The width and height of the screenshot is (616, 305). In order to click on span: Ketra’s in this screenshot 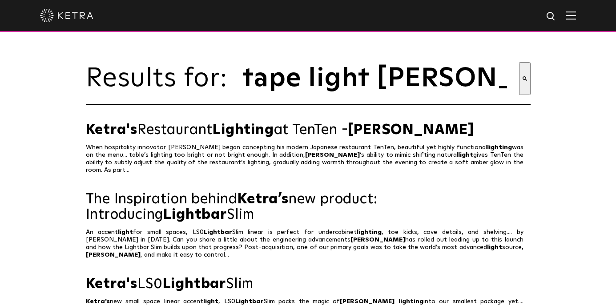, I will do `click(263, 200)`.